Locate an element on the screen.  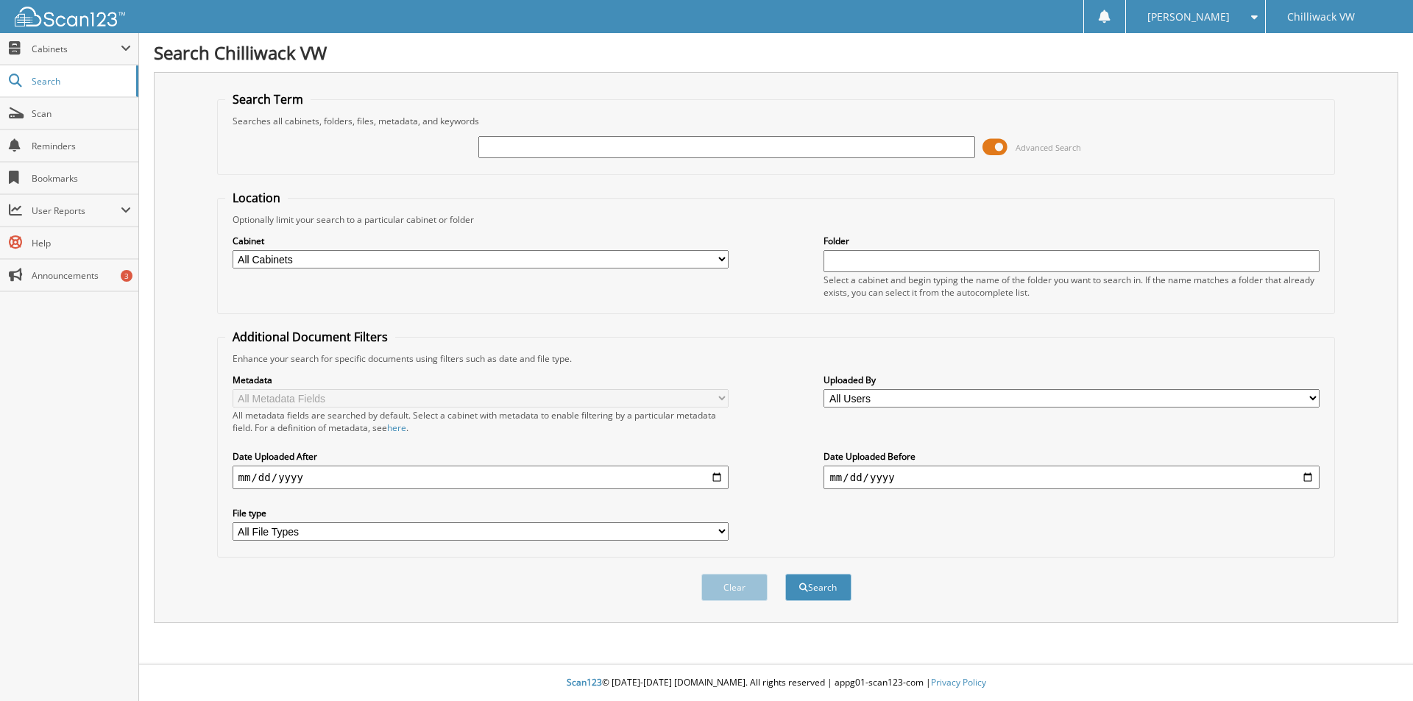
div: Enhance your search for specific documents using filters such as date and file type. is located at coordinates (776, 358).